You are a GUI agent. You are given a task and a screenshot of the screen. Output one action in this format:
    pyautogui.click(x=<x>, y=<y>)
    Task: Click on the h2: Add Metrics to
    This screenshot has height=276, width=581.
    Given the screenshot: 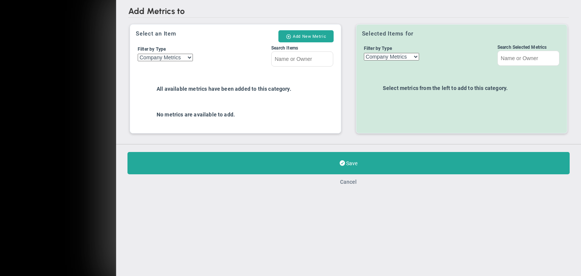 What is the action you would take?
    pyautogui.click(x=348, y=12)
    